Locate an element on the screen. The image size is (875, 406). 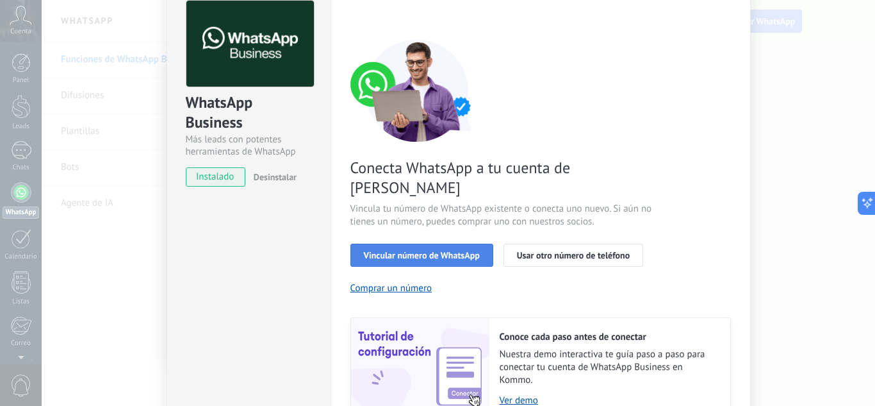
button: Usar otro número de teléfono is located at coordinates (574, 255).